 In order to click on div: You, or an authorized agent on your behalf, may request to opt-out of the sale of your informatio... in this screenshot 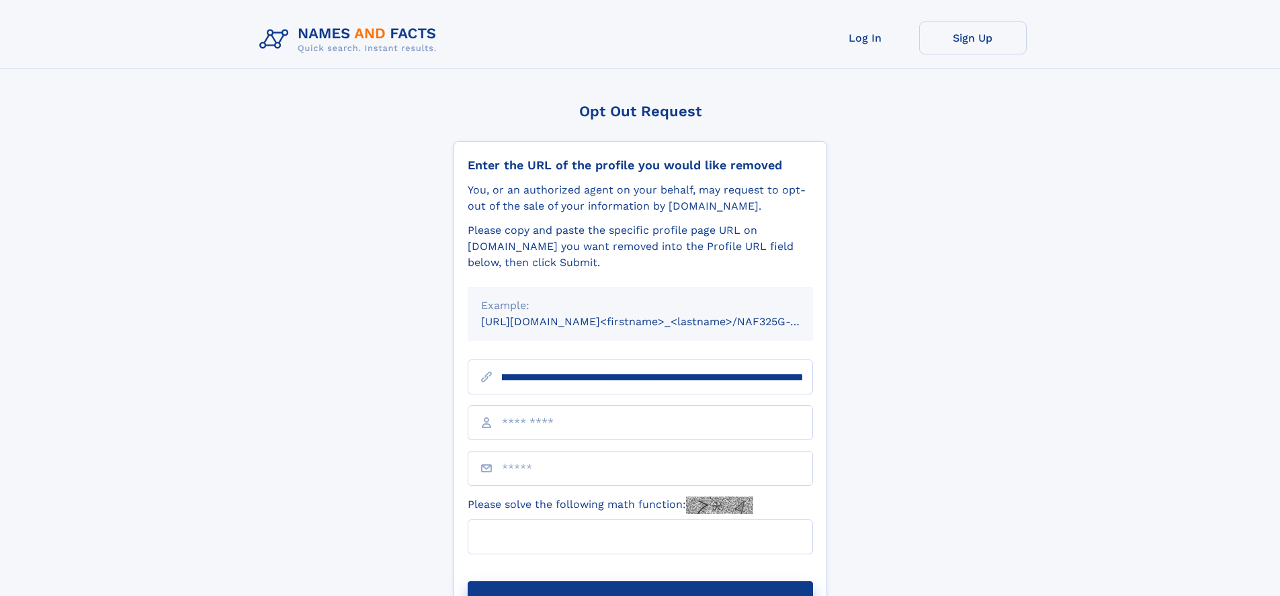, I will do `click(640, 198)`.